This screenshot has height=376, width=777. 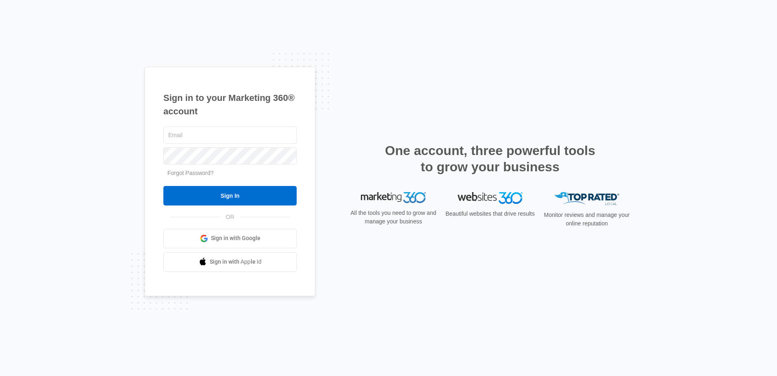 What do you see at coordinates (230, 105) in the screenshot?
I see `h1: Sign in to your Marketing 360® account` at bounding box center [230, 105].